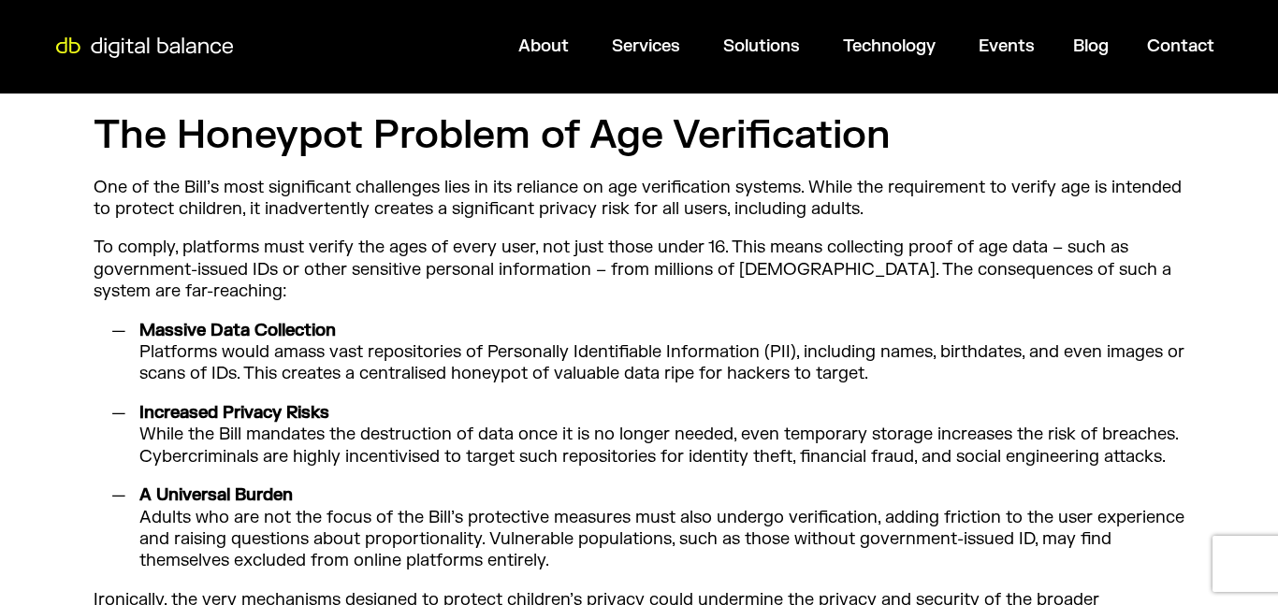 The image size is (1278, 605). Describe the element at coordinates (889, 46) in the screenshot. I see `a: Technology` at that location.